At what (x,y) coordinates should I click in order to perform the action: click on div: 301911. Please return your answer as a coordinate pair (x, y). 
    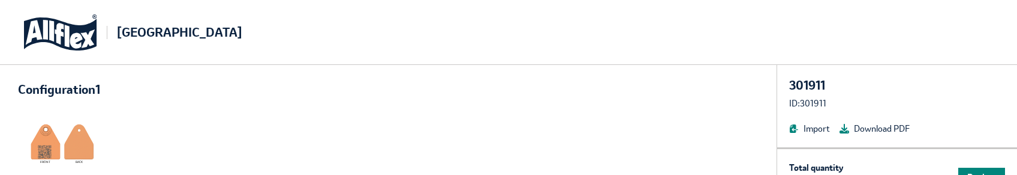
    Looking at the image, I should click on (897, 85).